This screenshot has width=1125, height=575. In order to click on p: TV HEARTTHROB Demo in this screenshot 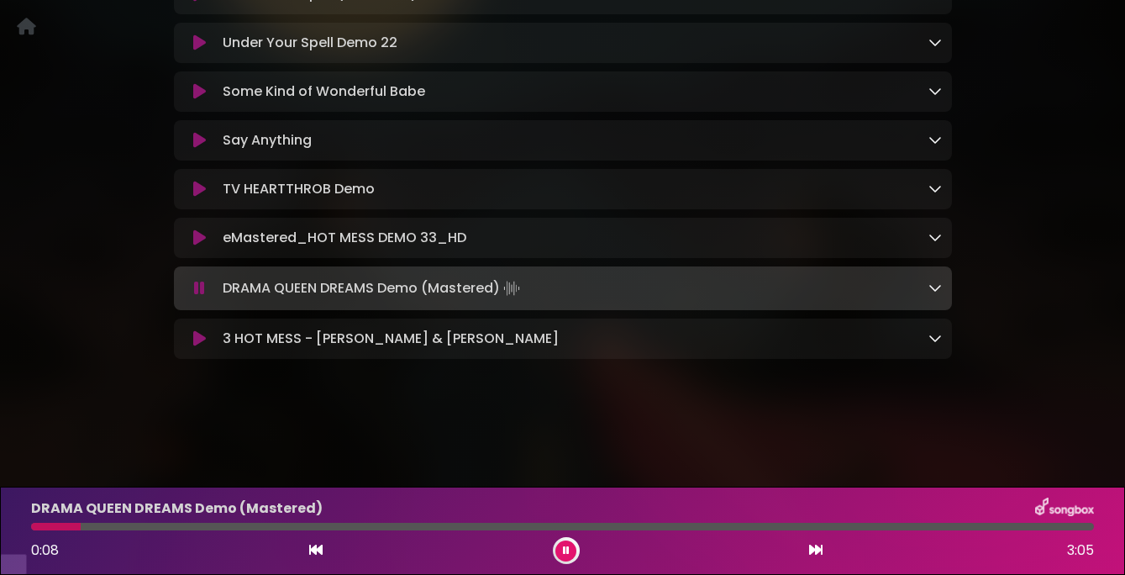, I will do `click(298, 189)`.